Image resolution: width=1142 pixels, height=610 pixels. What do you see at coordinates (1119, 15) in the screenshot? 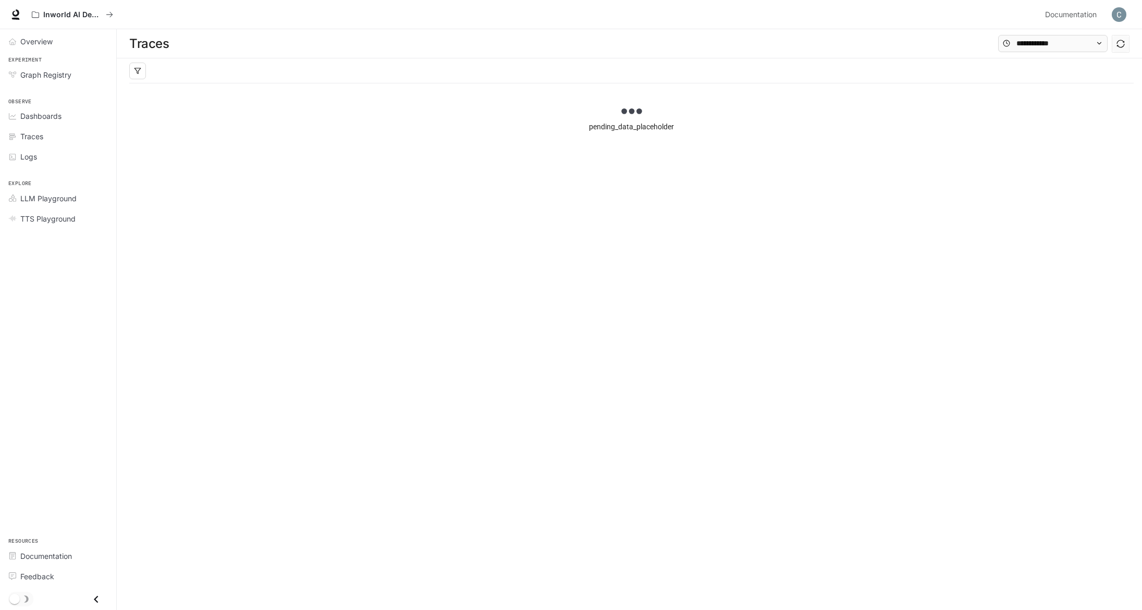
I see `button: User avatar` at bounding box center [1119, 15].